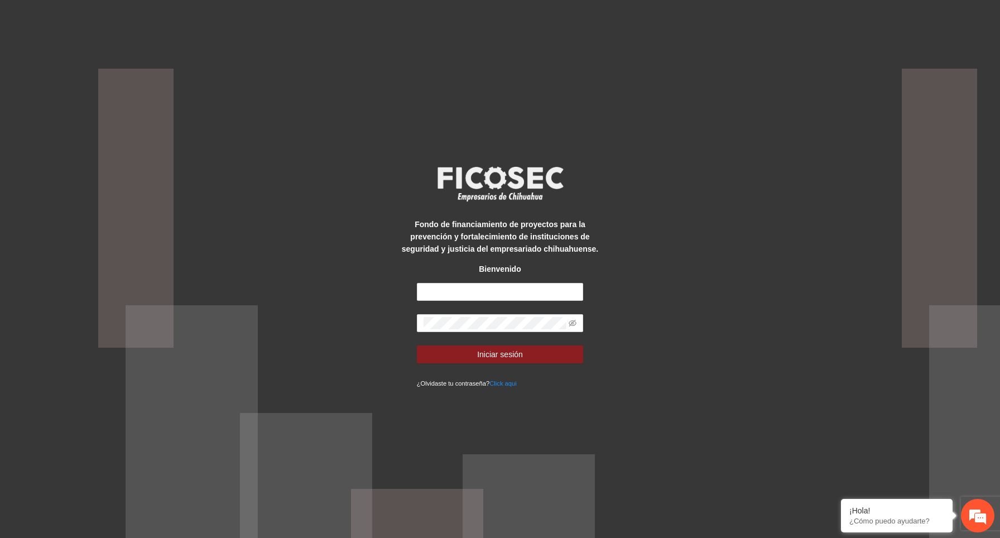 The width and height of the screenshot is (1000, 538). What do you see at coordinates (467, 383) in the screenshot?
I see `small: ¿Olvidaste tu contraseña?` at bounding box center [467, 383].